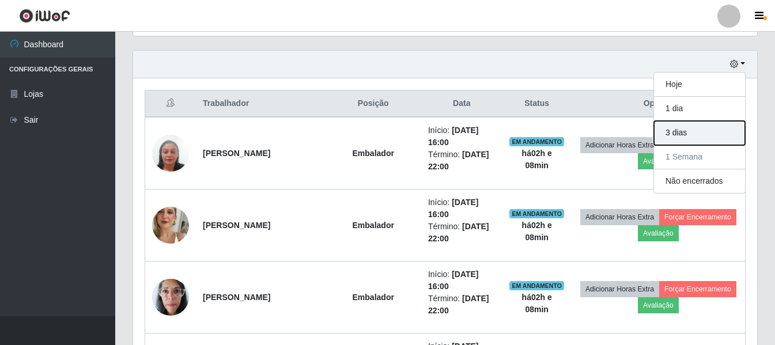 The height and width of the screenshot is (345, 775). I want to click on th: Trabalhador, so click(260, 104).